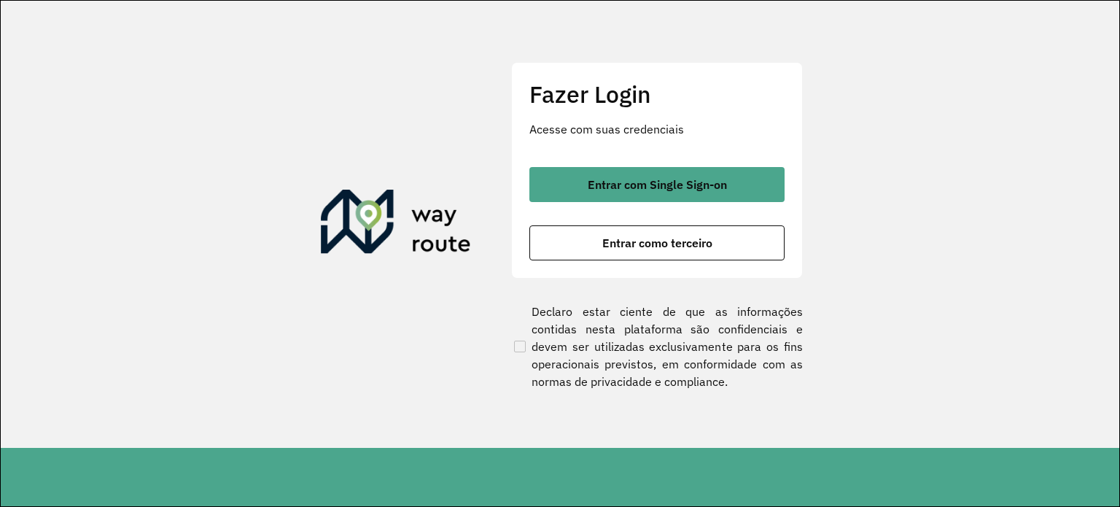 The image size is (1120, 507). What do you see at coordinates (657, 346) in the screenshot?
I see `label: Declaro estar ciente de que as informações contidas nesta plataforma são confidenciais e devem se...` at bounding box center [657, 346].